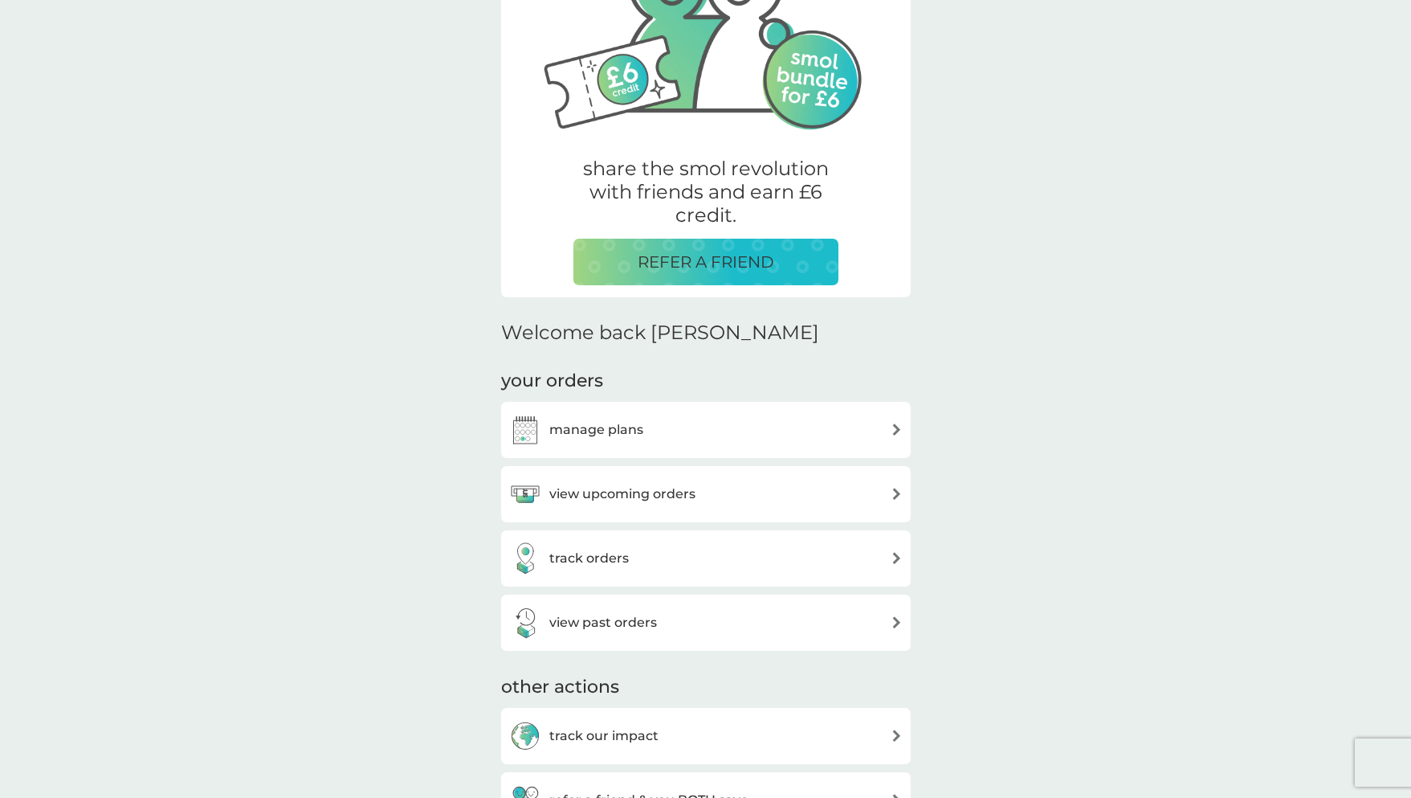 Image resolution: width=1411 pixels, height=798 pixels. What do you see at coordinates (552, 381) in the screenshot?
I see `h3: your orders` at bounding box center [552, 381].